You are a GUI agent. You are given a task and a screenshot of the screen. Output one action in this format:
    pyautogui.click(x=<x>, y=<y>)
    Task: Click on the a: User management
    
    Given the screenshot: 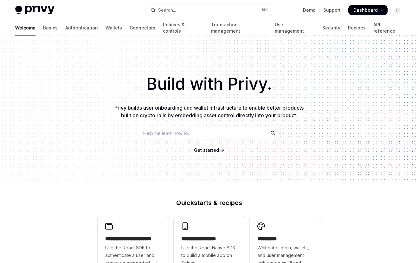 What is the action you would take?
    pyautogui.click(x=295, y=28)
    